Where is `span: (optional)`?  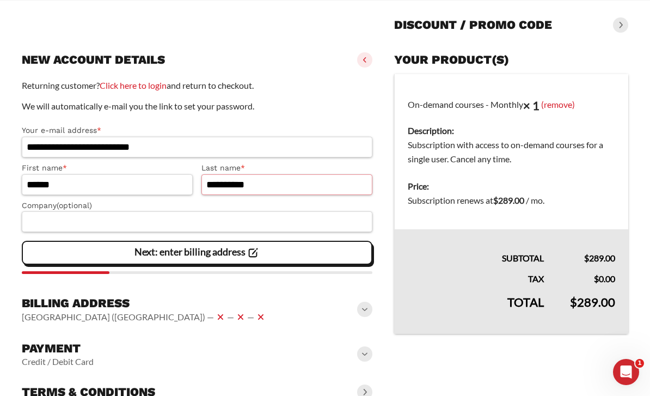
span: (optional) is located at coordinates (74, 205).